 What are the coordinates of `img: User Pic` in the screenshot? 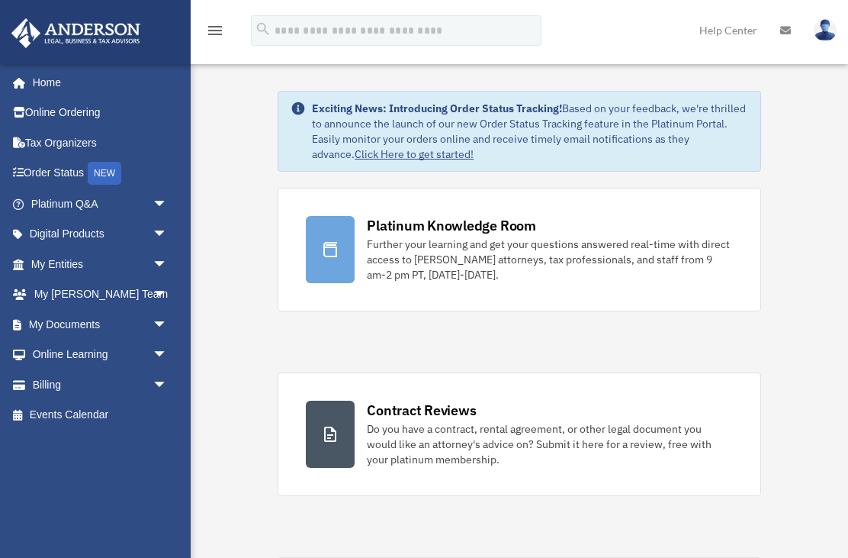 It's located at (826, 30).